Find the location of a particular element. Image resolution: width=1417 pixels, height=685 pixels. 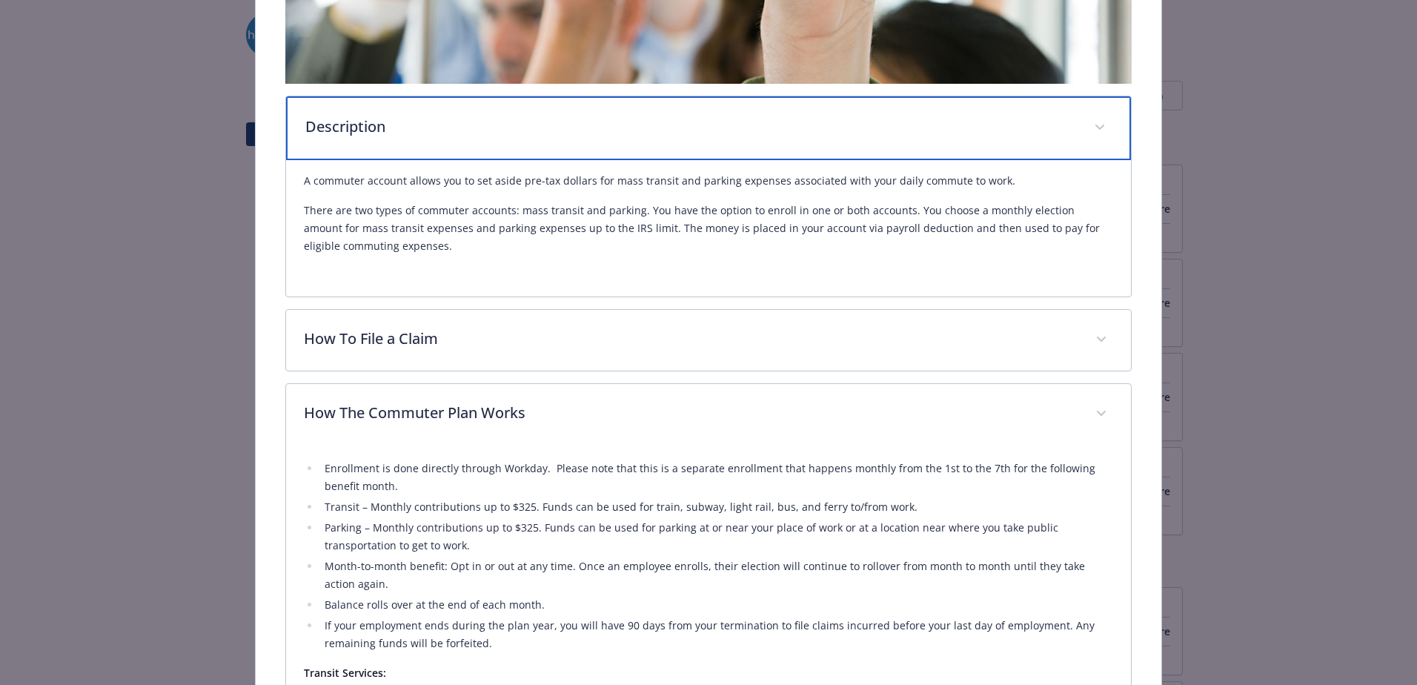

div: How The Commuter Plan Works is located at coordinates (709, 414).